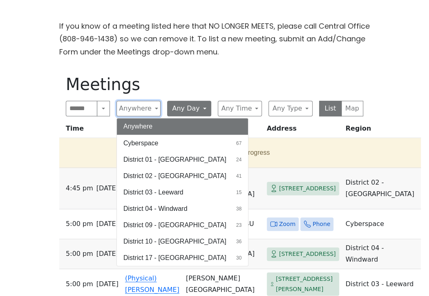 The width and height of the screenshot is (429, 296). Describe the element at coordinates (382, 254) in the screenshot. I see `td: District 04 - Windward` at that location.